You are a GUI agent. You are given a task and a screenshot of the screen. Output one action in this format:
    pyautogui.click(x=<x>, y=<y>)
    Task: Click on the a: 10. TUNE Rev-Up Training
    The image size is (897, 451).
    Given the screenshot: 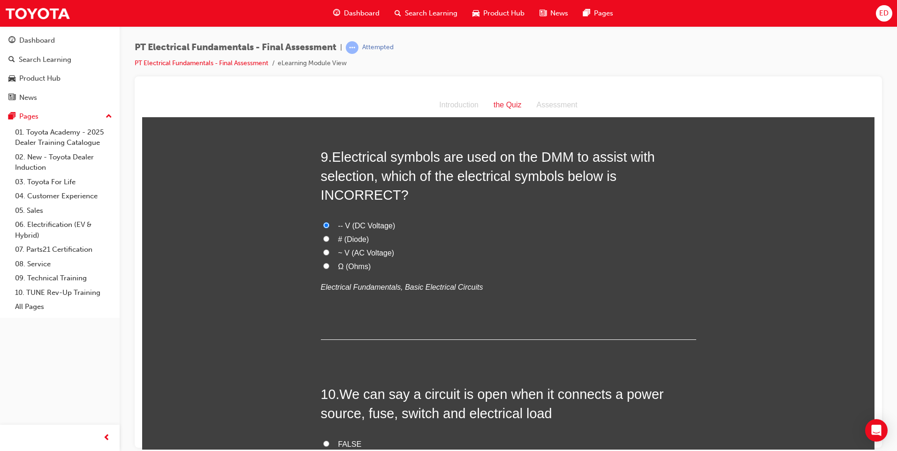 What is the action you would take?
    pyautogui.click(x=63, y=293)
    